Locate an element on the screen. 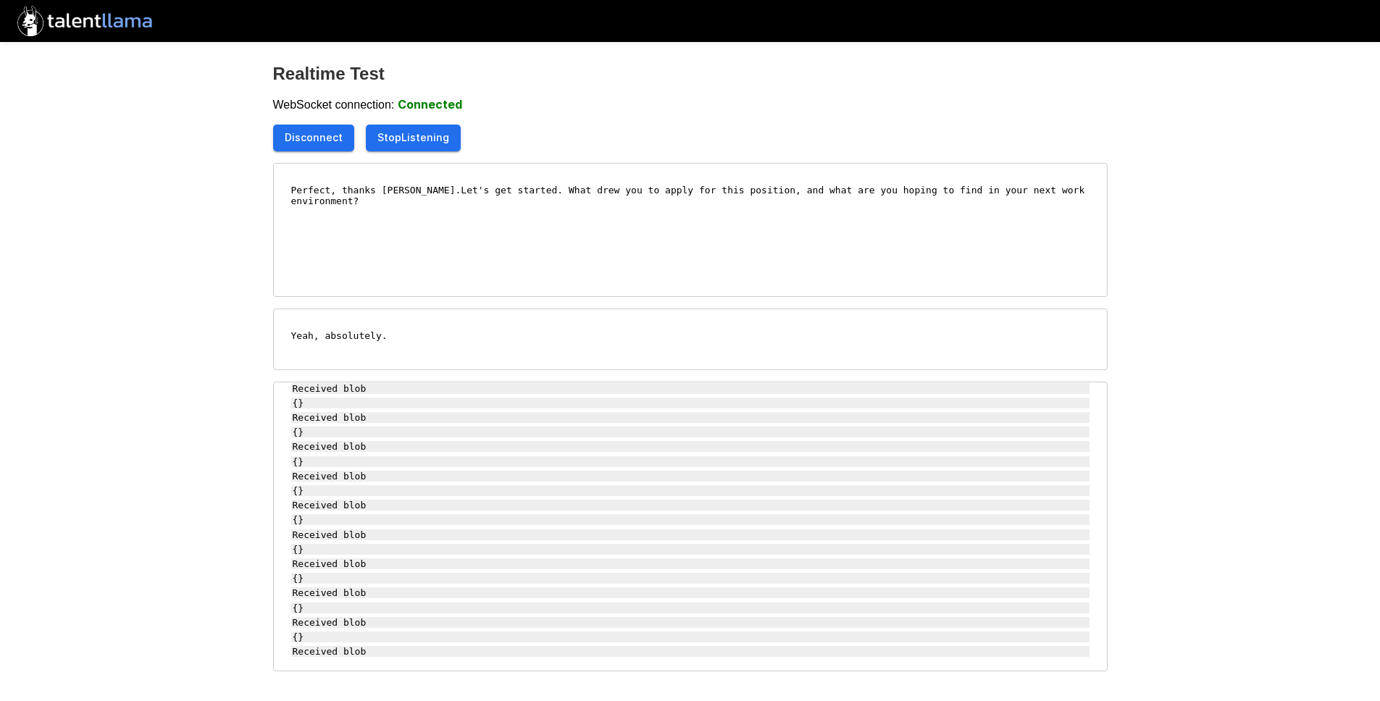 This screenshot has width=1380, height=701. span: WebSocket connection: is located at coordinates (334, 104).